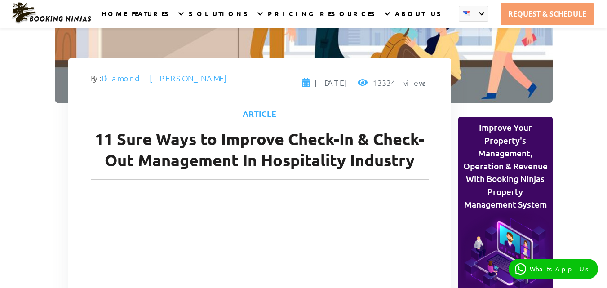 The height and width of the screenshot is (288, 607). I want to click on a: REQUEST & SCHEDULE, so click(547, 14).